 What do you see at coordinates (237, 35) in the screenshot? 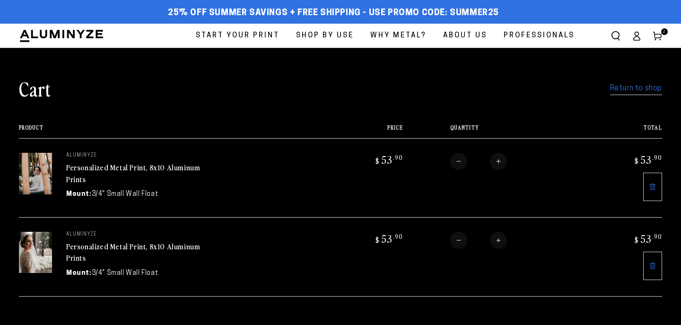
I see `a: Start Your Print` at bounding box center [237, 35].